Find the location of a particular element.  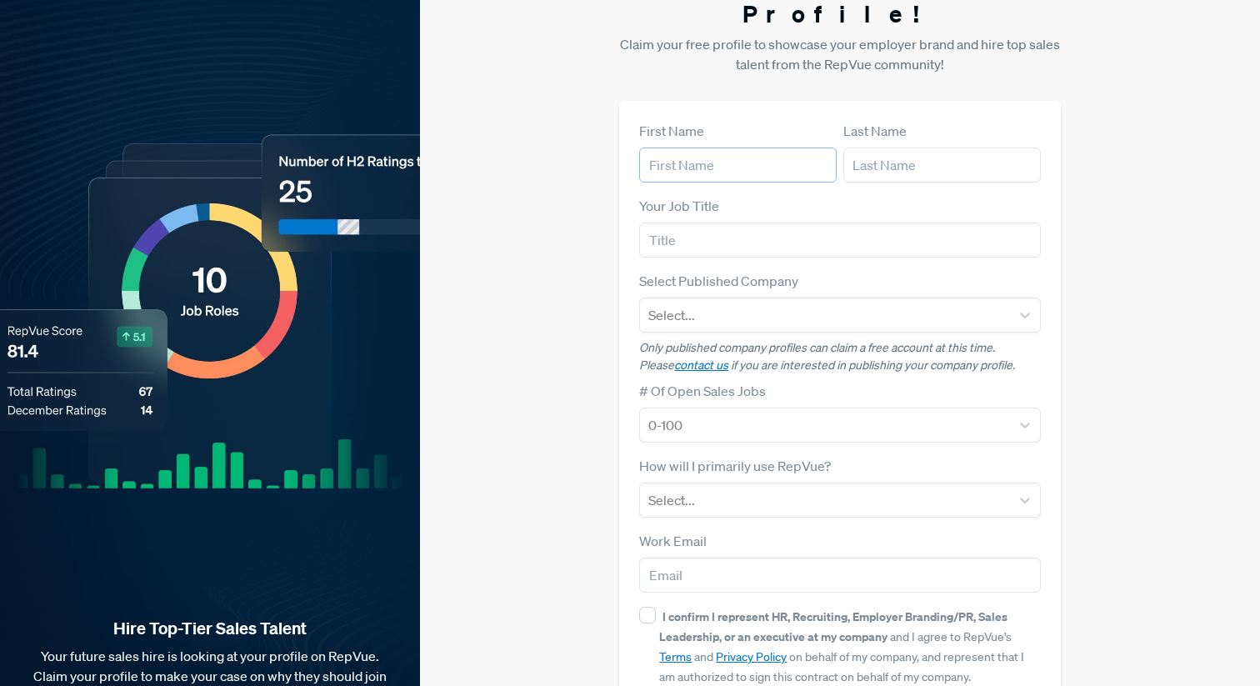

strong: Hire Top-Tier Sales Talent is located at coordinates (210, 628).